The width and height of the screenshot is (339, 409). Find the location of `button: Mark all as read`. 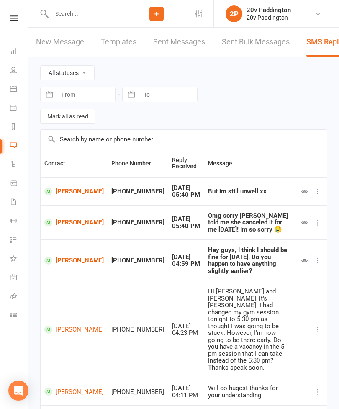

button: Mark all as read is located at coordinates (68, 117).